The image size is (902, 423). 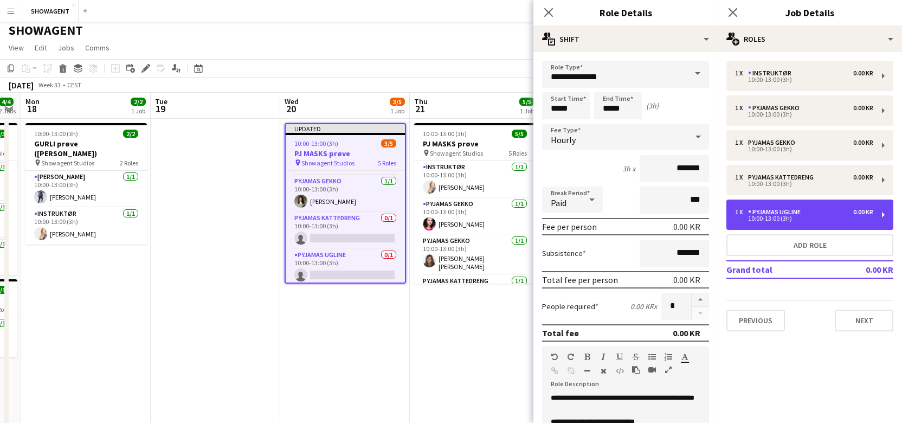 What do you see at coordinates (97, 48) in the screenshot?
I see `a: Comms` at bounding box center [97, 48].